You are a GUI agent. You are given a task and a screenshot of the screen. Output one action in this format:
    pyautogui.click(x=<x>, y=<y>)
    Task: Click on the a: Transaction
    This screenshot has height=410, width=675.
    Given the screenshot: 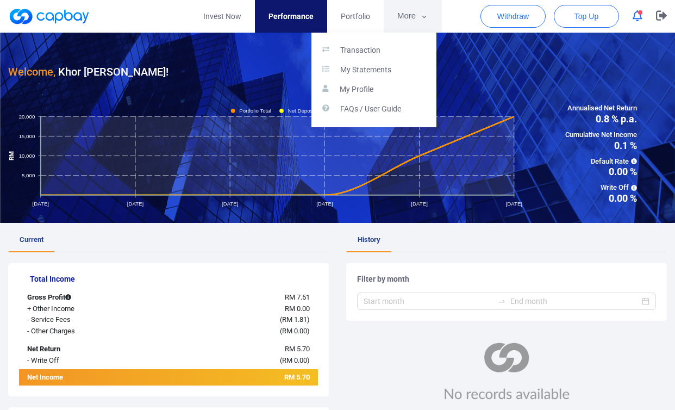 What is the action you would take?
    pyautogui.click(x=374, y=51)
    